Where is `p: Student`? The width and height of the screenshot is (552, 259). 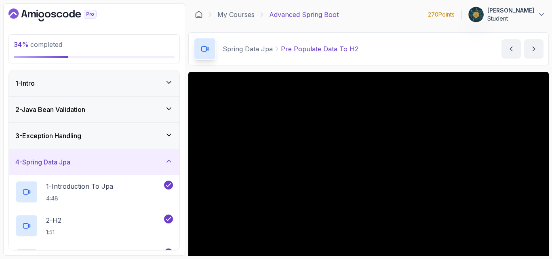
p: Student is located at coordinates (510, 19).